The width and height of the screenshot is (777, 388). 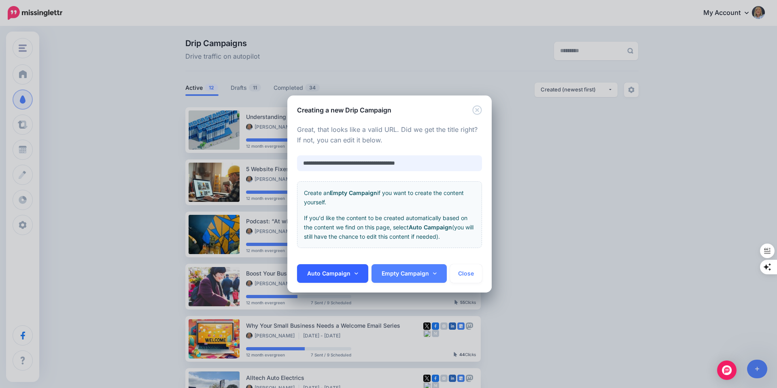 What do you see at coordinates (389, 135) in the screenshot?
I see `p: Great, that looks like a valid URL. Did we get the title right? If not, you can edit it below.` at bounding box center [389, 135].